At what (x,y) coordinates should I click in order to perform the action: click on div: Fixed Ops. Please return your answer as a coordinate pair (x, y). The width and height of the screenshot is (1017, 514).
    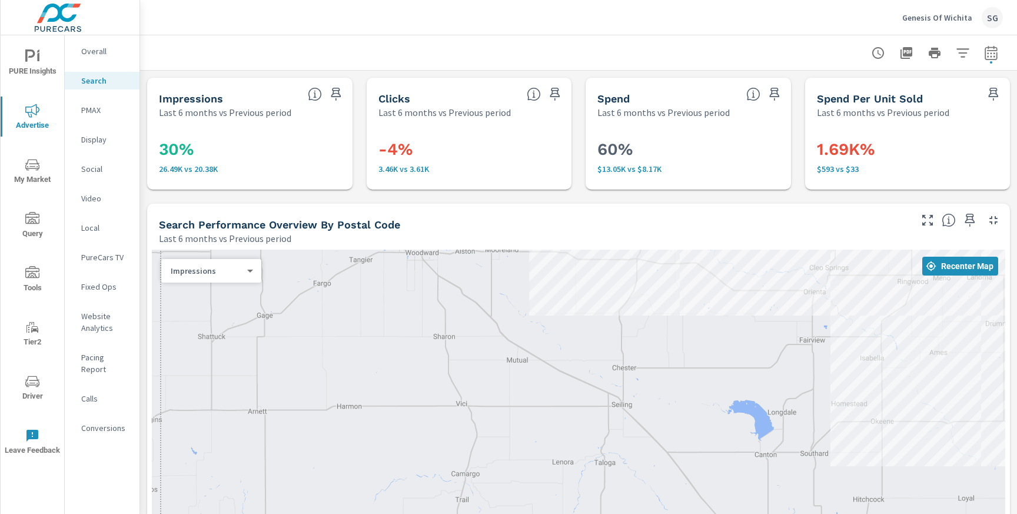
    Looking at the image, I should click on (102, 287).